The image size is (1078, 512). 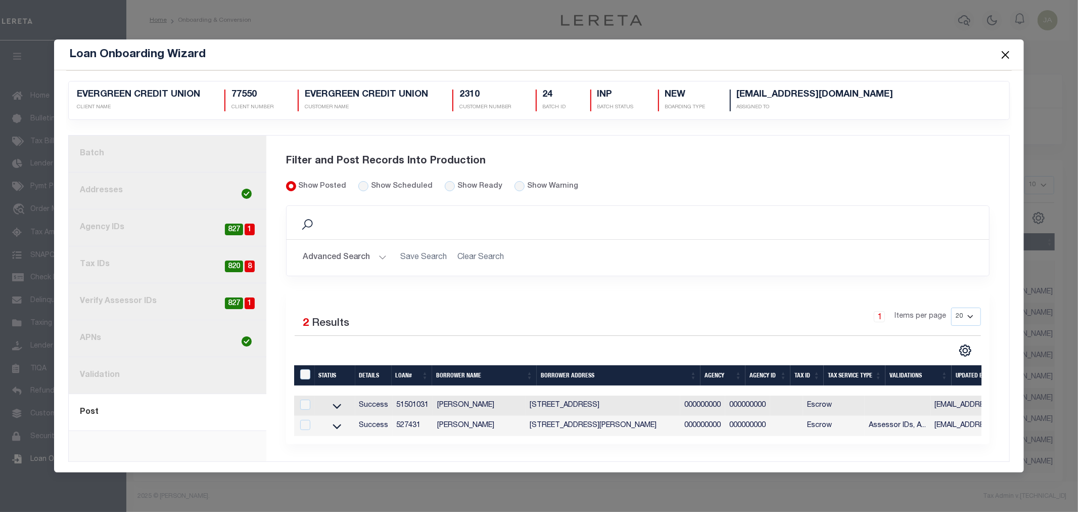 I want to click on th: Agency: activate to sort column ascending, so click(x=723, y=375).